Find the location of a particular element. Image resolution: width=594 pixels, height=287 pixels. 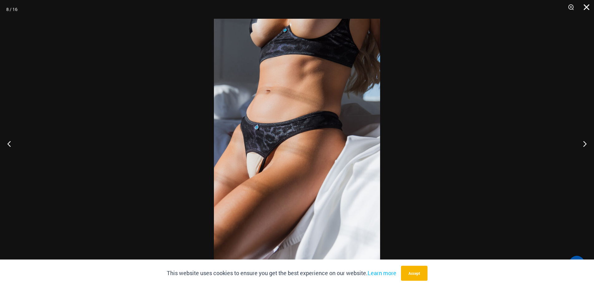

p: This website uses cookies to ensure you get the best experience on our website. is located at coordinates (282, 273).